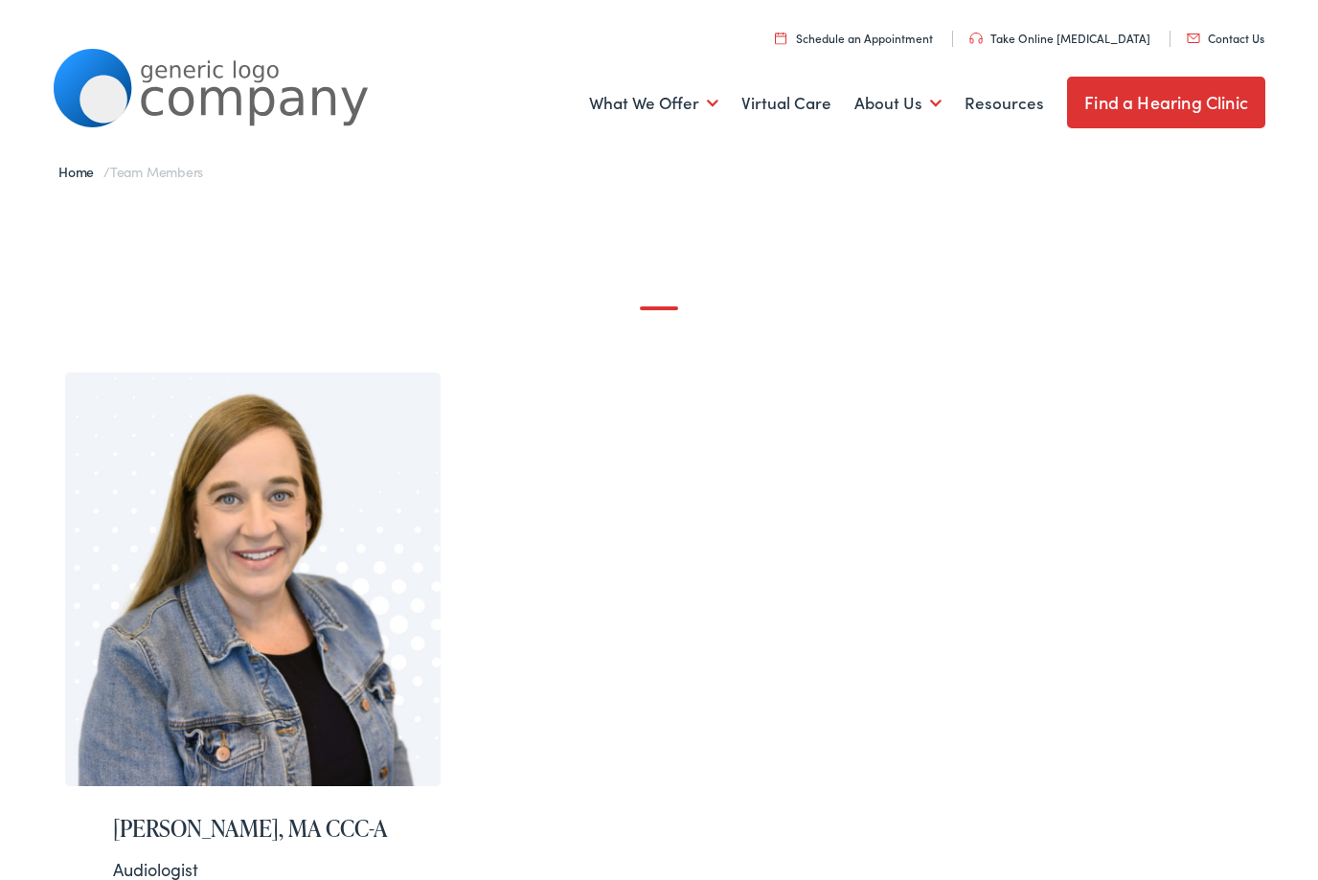 This screenshot has height=880, width=1318. What do you see at coordinates (80, 171) in the screenshot?
I see `a: Home` at bounding box center [80, 171].